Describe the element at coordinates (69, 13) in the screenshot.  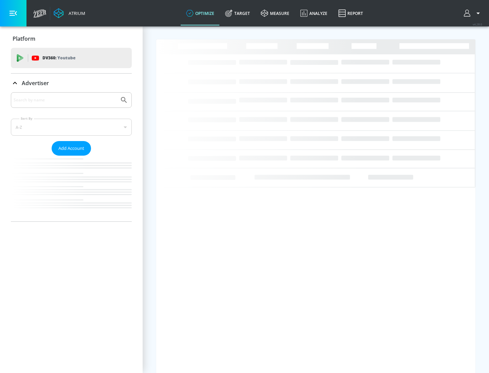
I see `a: Atrium` at that location.